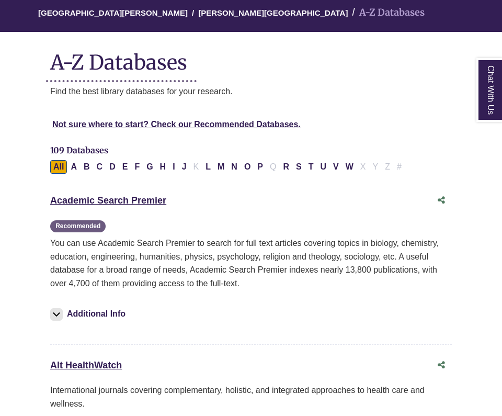 The image size is (502, 416). What do you see at coordinates (251, 92) in the screenshot?
I see `p: Find the best library databases for your research.` at bounding box center [251, 92].